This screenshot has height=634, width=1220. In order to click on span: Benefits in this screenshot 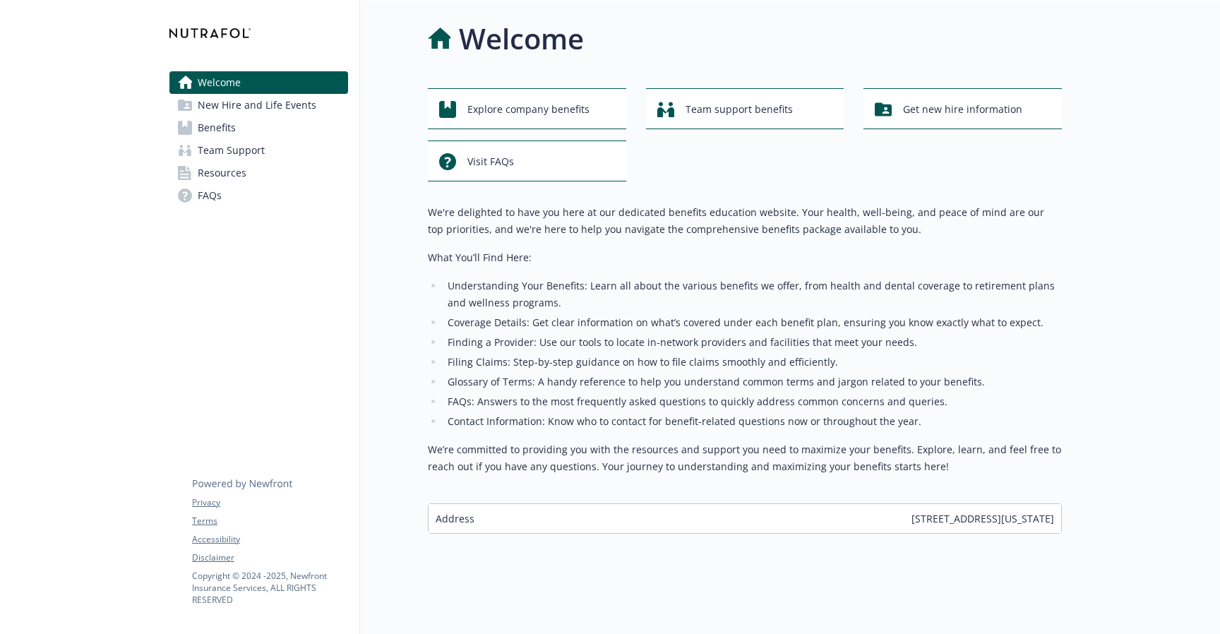, I will do `click(217, 128)`.